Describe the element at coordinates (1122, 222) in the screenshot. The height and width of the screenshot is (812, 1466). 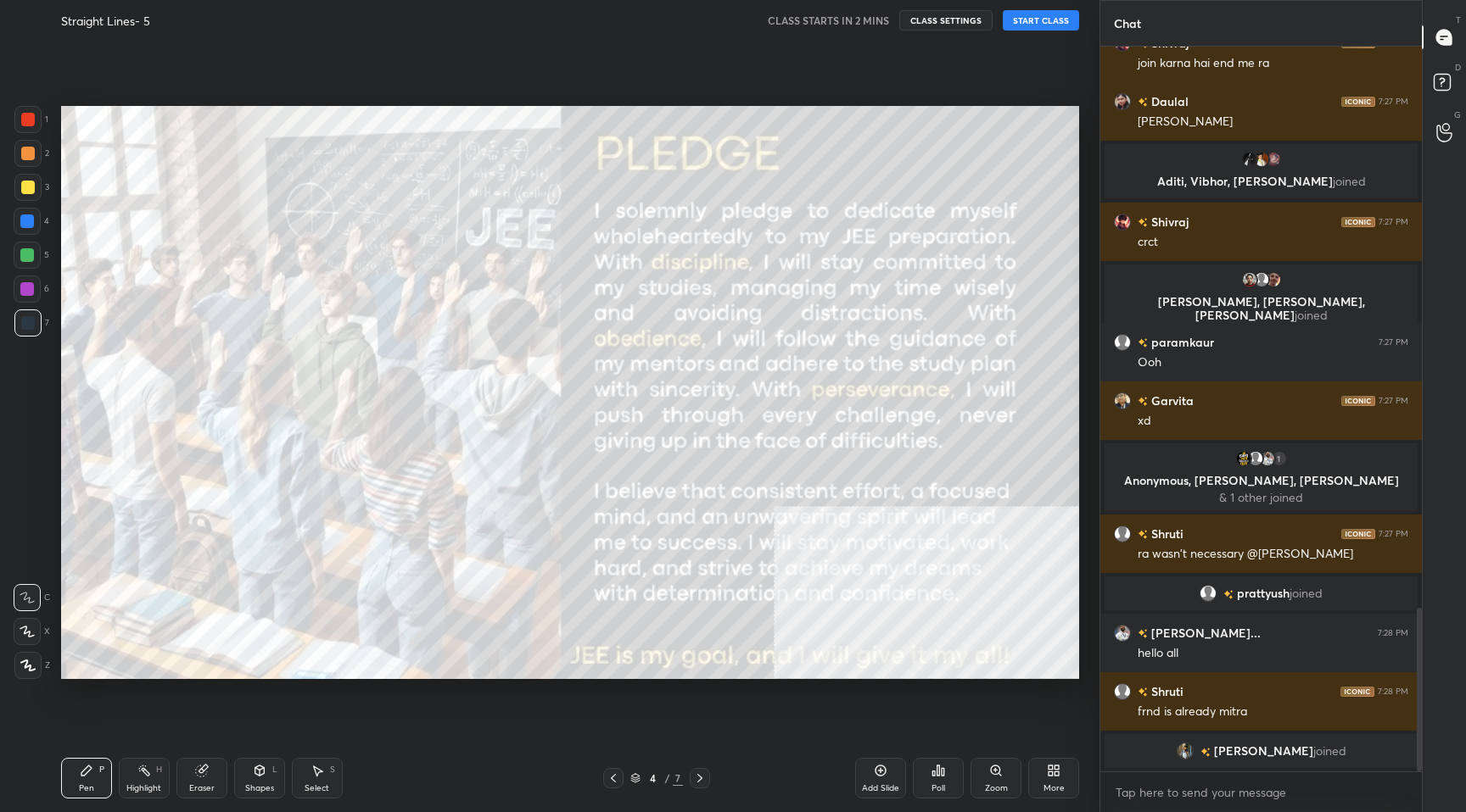
I see `img: d86a69b5068045c9b268d8f290ff434f.jpg` at that location.